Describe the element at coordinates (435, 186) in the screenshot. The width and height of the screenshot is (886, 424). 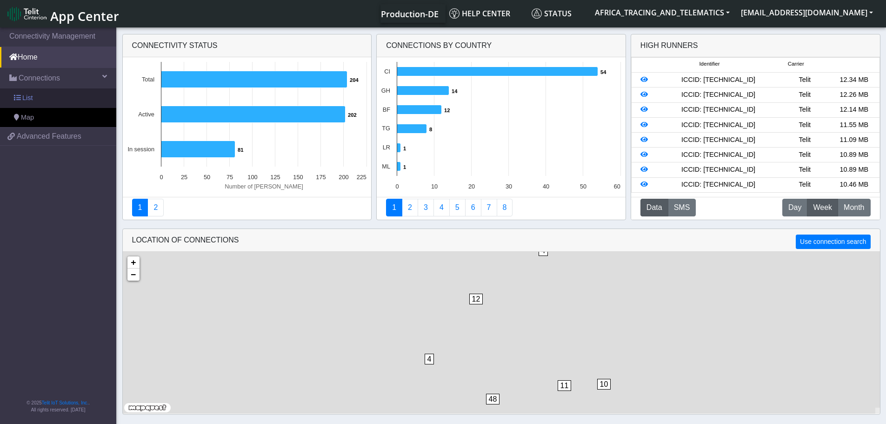
I see `text: 10` at that location.